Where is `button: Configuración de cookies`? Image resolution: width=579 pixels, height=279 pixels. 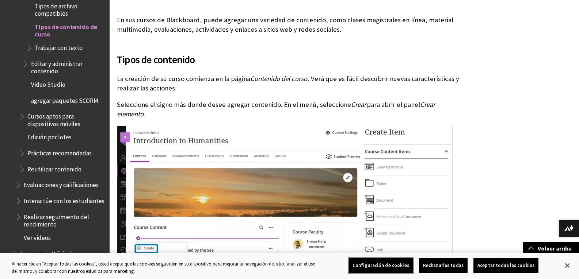
button: Configuración de cookies is located at coordinates (380, 266).